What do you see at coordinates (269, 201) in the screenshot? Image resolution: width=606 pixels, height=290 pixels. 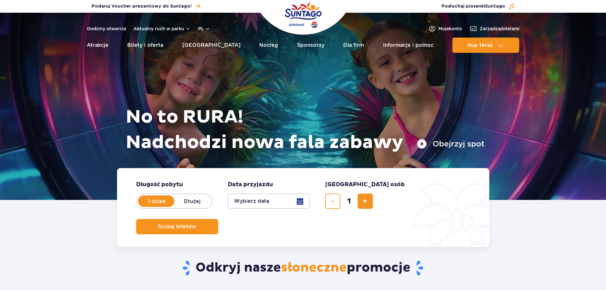 I see `button: Wybierz datę` at bounding box center [269, 201].